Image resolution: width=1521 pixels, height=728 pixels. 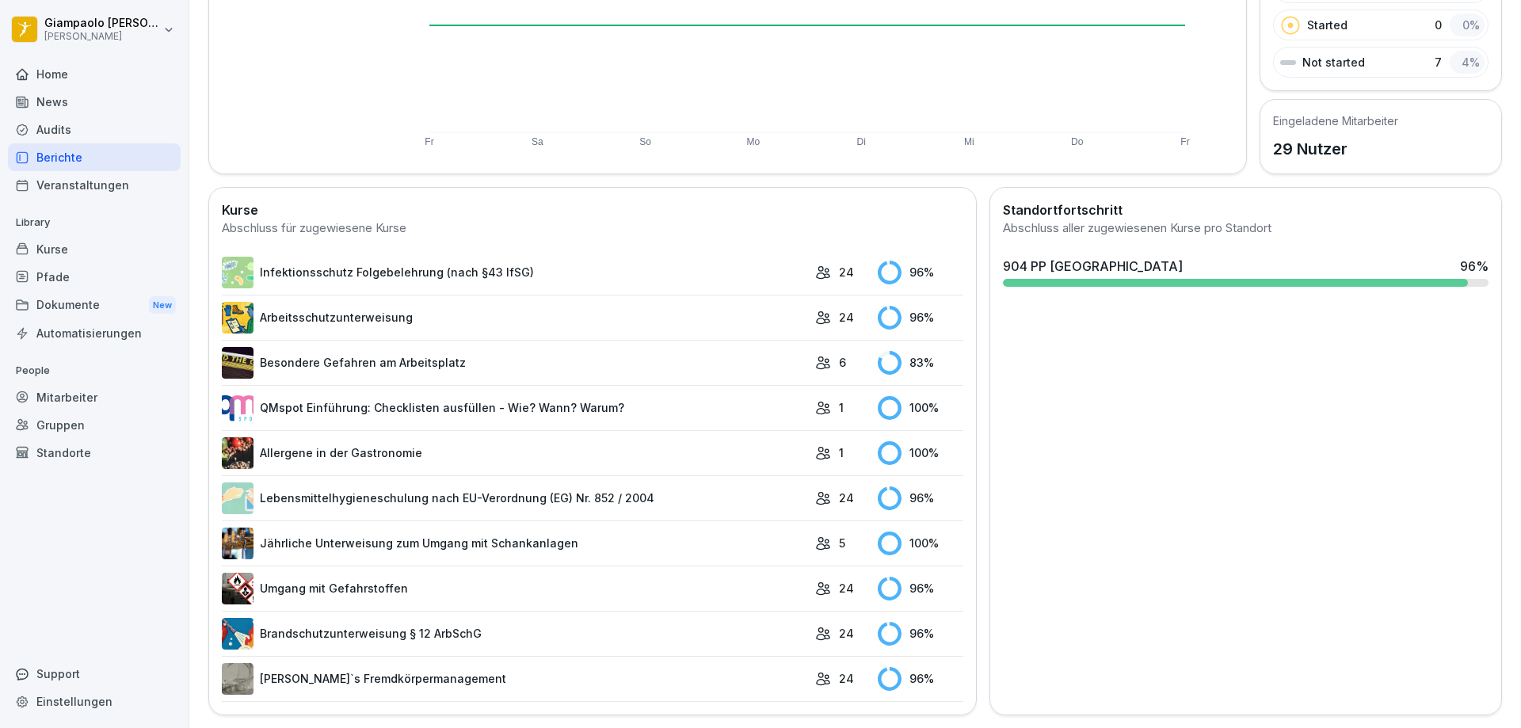 What do you see at coordinates (1327, 25) in the screenshot?
I see `p: Started` at bounding box center [1327, 25].